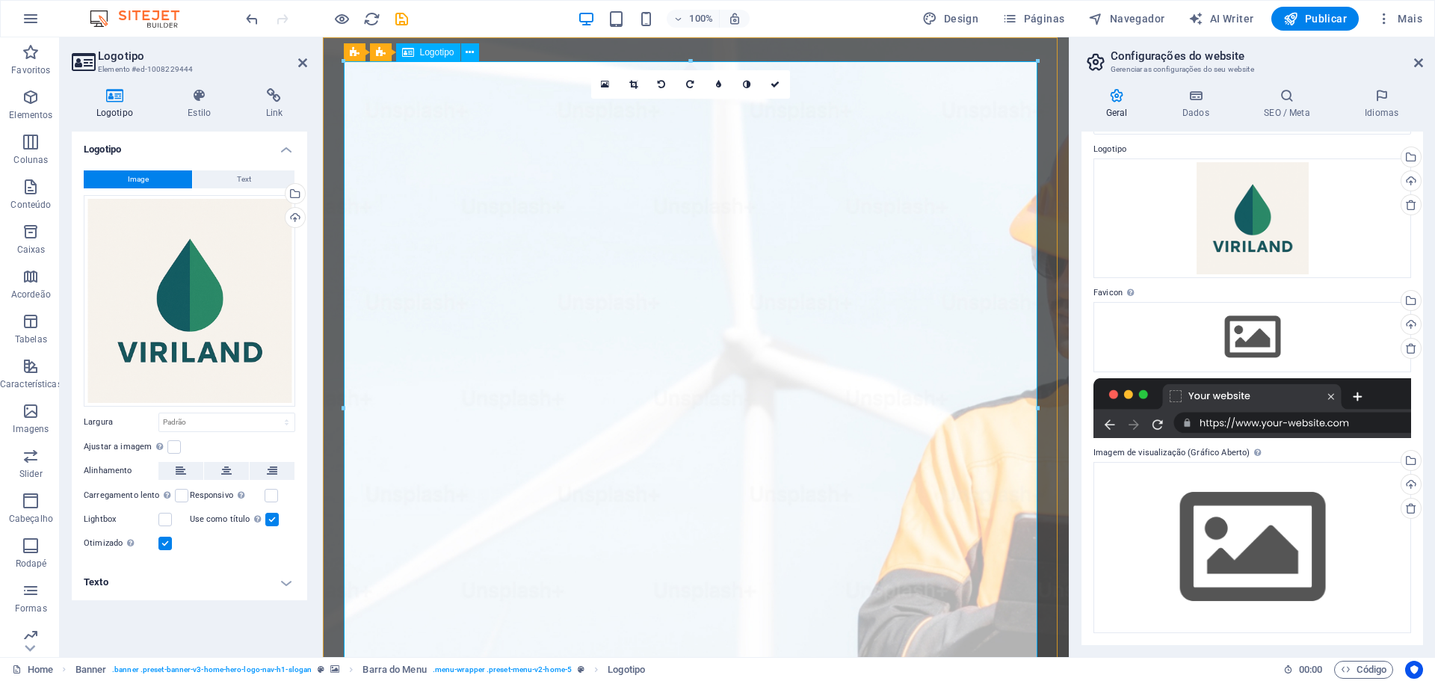 This screenshot has height=681, width=1435. Describe the element at coordinates (1252, 149) in the screenshot. I see `label: Logotipo` at that location.